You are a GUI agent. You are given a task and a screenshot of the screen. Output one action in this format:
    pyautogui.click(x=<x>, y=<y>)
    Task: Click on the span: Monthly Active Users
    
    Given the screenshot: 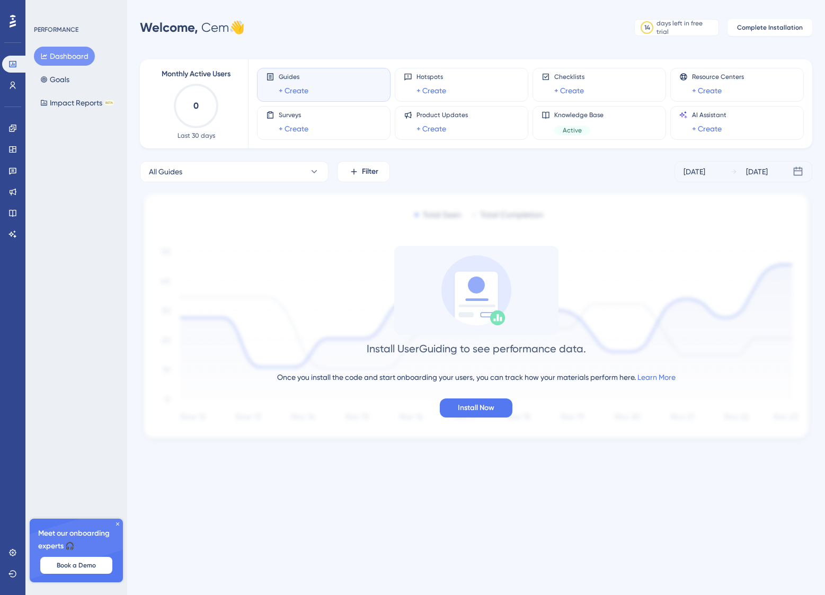 What is the action you would take?
    pyautogui.click(x=196, y=74)
    